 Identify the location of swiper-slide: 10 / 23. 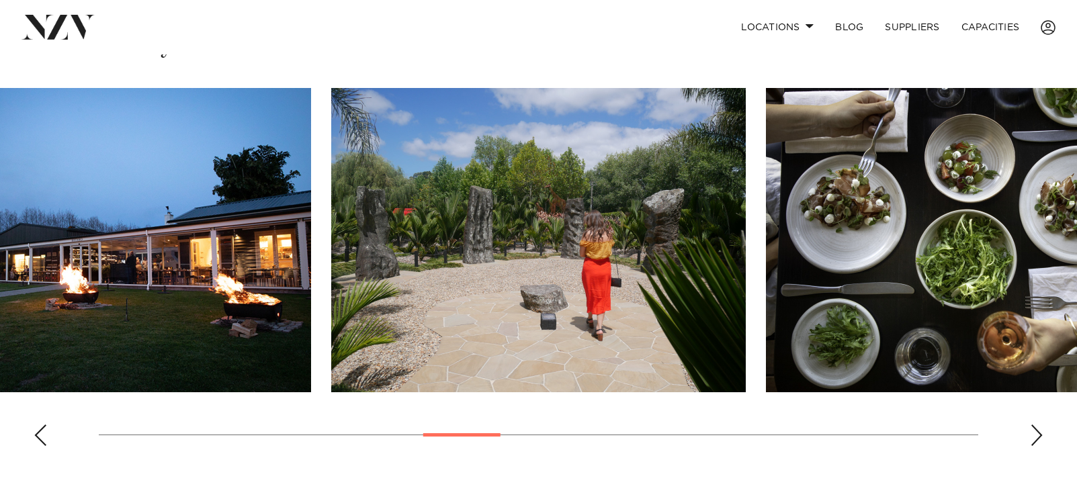
(538, 240).